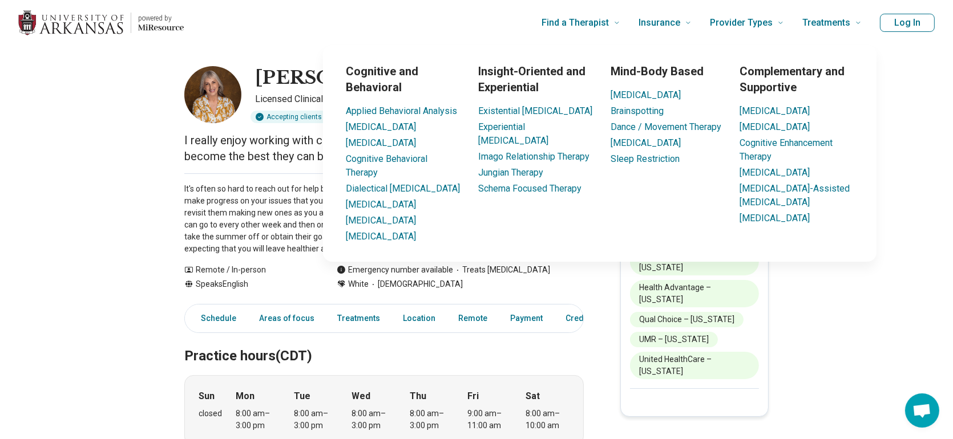 The width and height of the screenshot is (953, 439). I want to click on span: Provider Types, so click(741, 23).